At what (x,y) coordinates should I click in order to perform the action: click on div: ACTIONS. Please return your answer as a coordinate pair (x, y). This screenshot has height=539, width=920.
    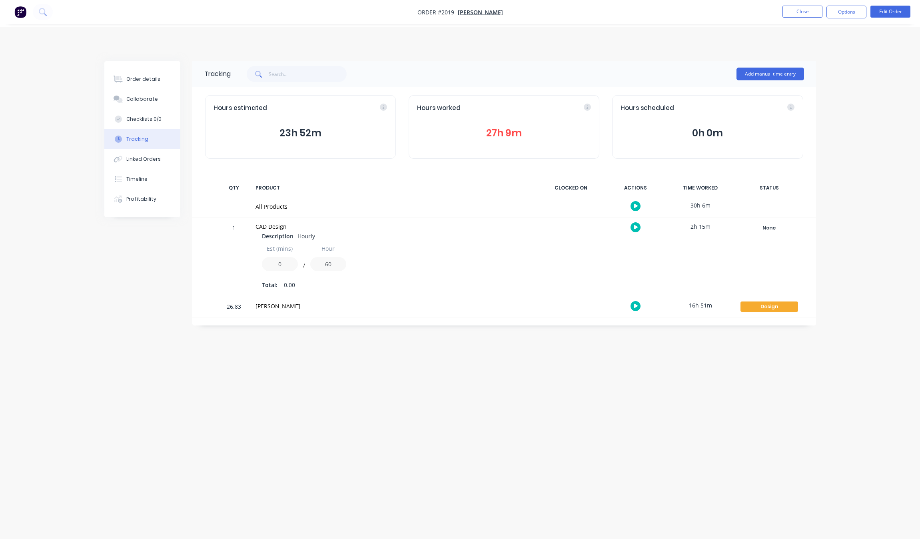
    Looking at the image, I should click on (635, 188).